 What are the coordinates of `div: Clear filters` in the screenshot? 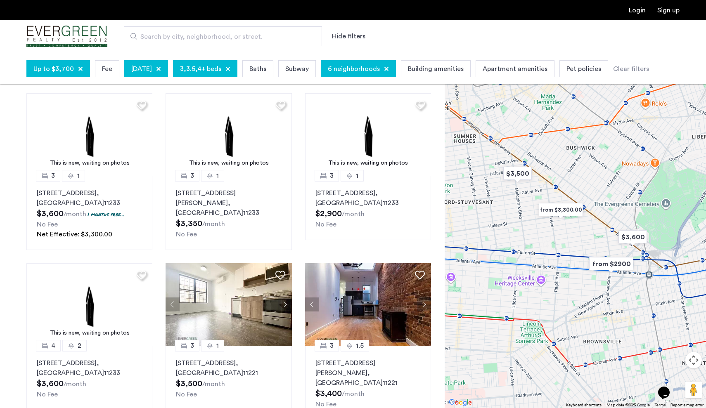 It's located at (631, 69).